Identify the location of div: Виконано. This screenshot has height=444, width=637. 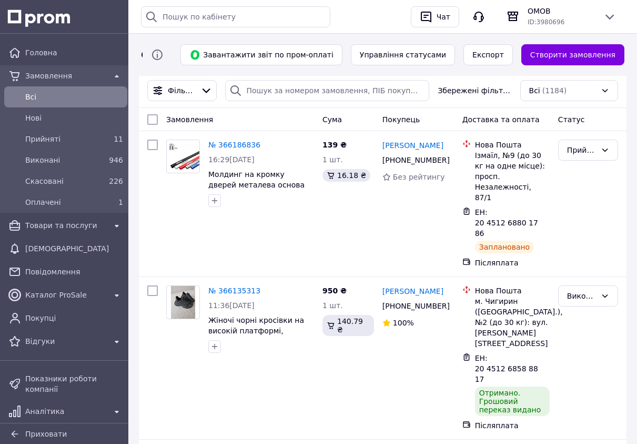
(582, 296).